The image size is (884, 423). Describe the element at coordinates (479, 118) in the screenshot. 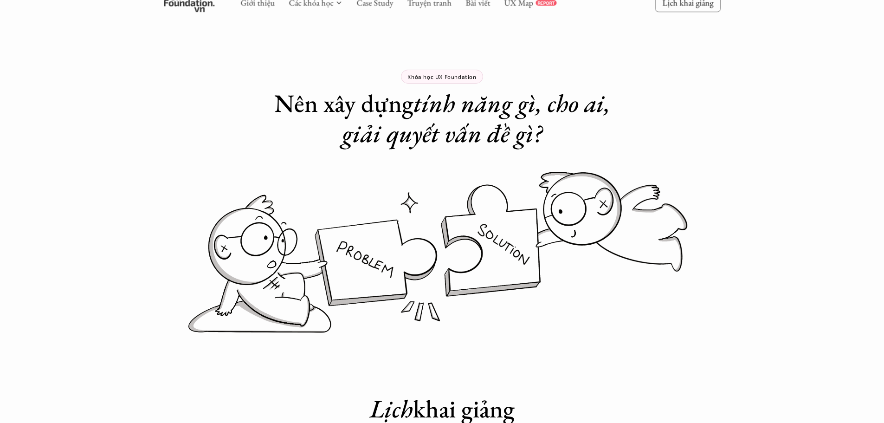

I see `em: tính năng gì, cho ai, giải quyết vấn đề gì?` at that location.